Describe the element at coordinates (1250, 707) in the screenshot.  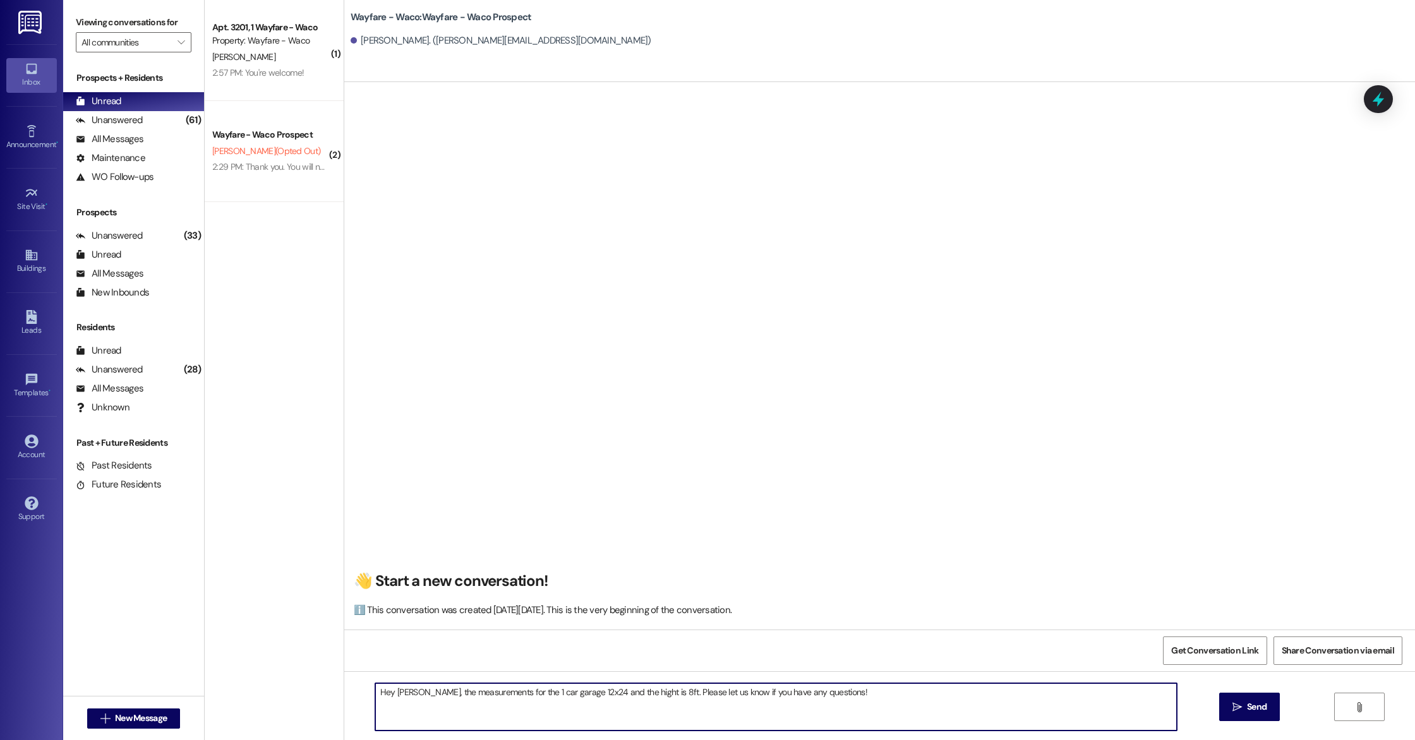
I see `button: Send` at that location.